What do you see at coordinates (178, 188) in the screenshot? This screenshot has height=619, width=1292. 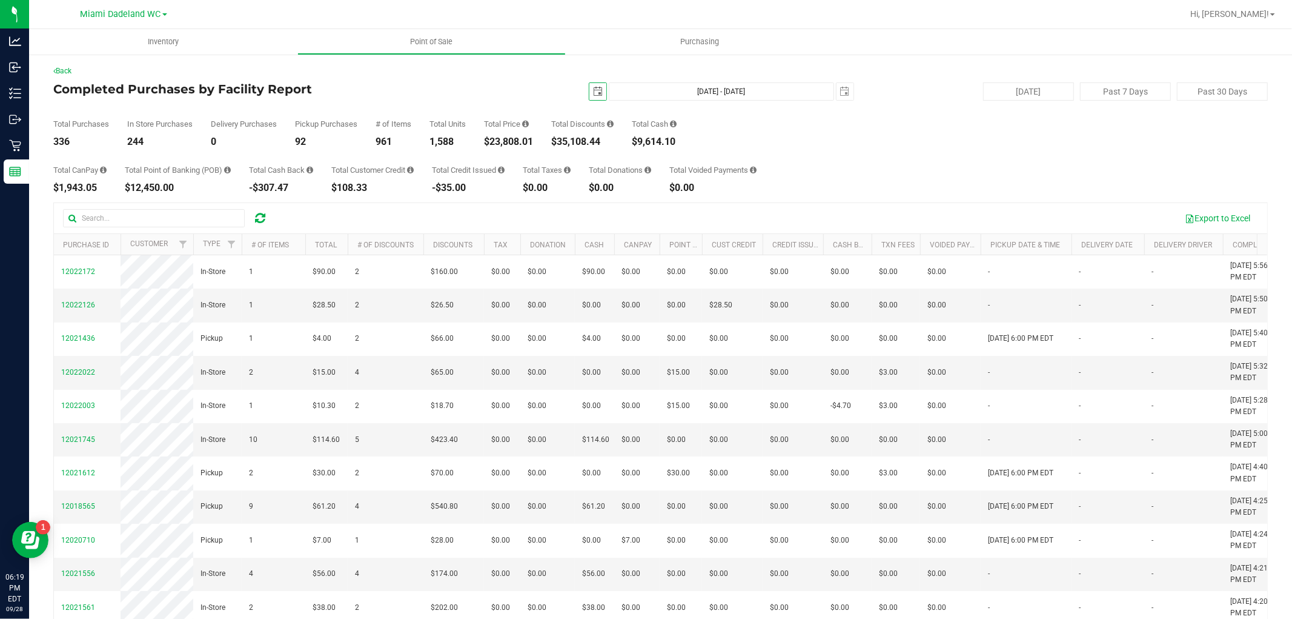 I see `div: $12,450.00` at bounding box center [178, 188].